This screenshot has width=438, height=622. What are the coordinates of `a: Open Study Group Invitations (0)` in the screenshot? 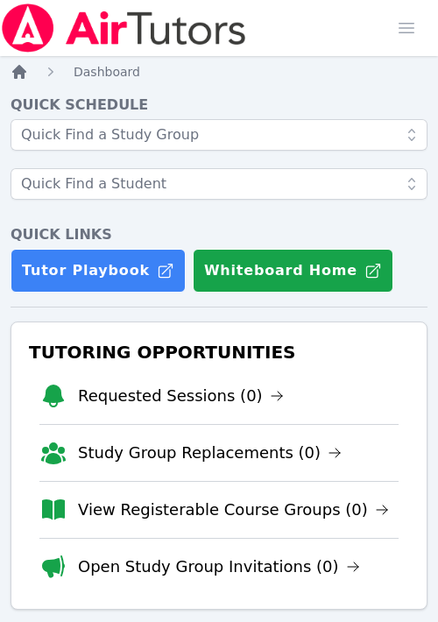 It's located at (219, 567).